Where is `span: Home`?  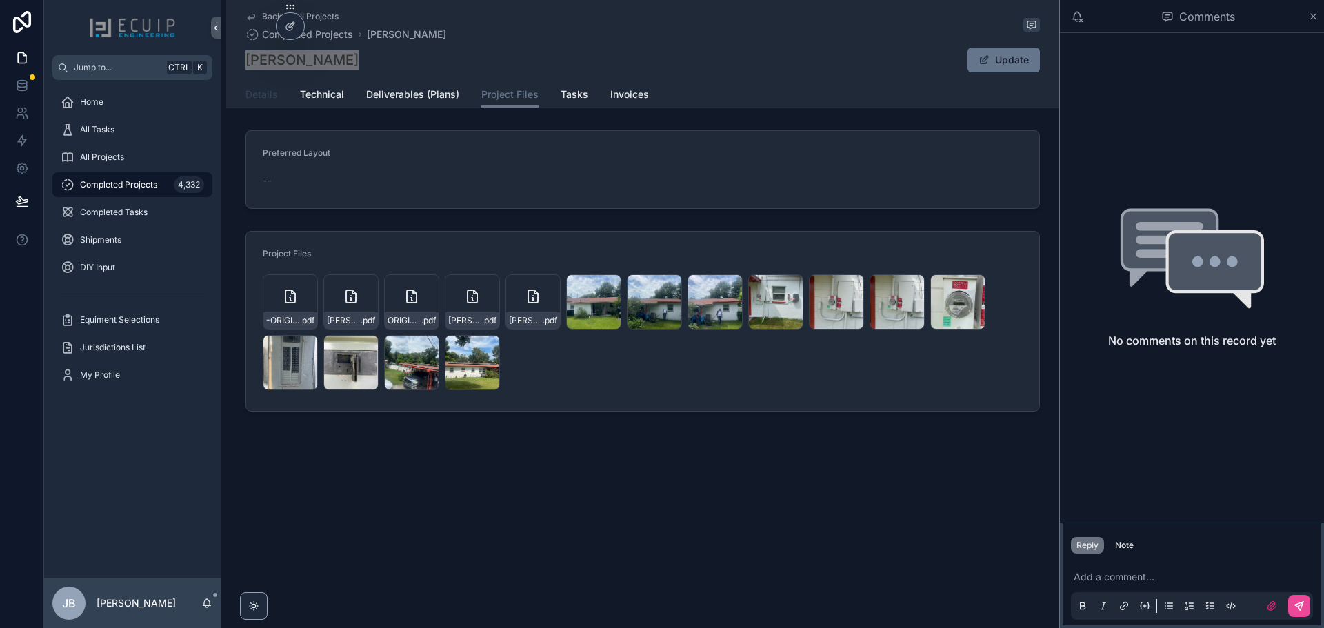 span: Home is located at coordinates (92, 102).